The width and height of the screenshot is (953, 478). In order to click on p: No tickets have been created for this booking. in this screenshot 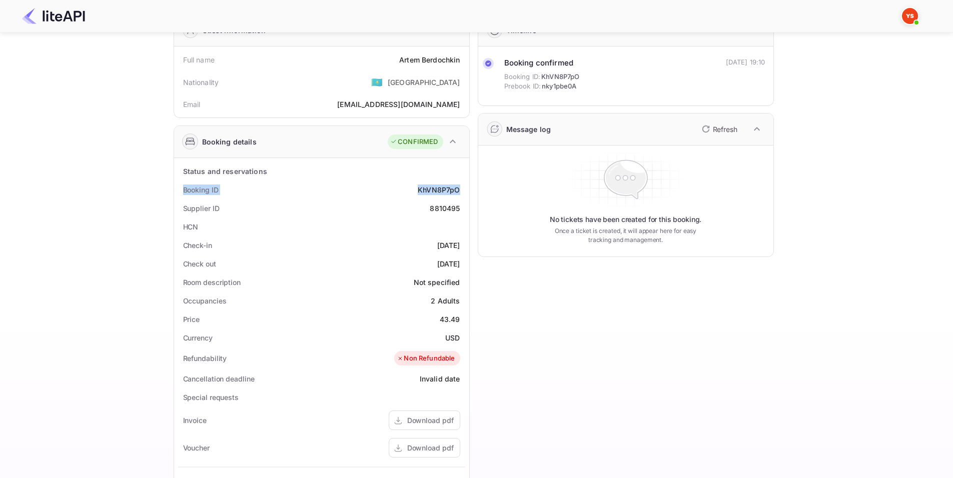, I will do `click(626, 220)`.